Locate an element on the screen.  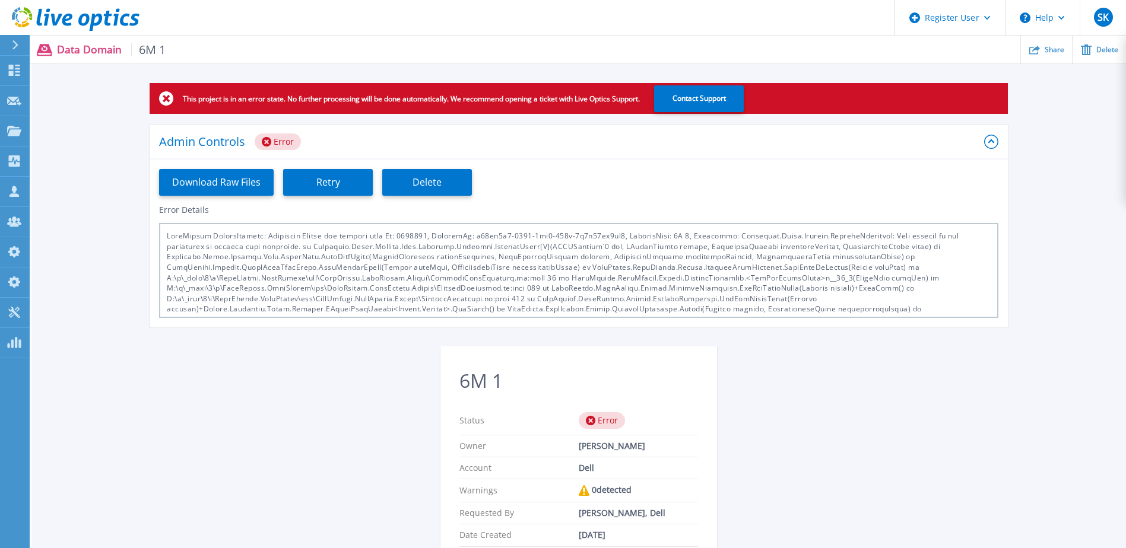
p: Warnings is located at coordinates (519, 491).